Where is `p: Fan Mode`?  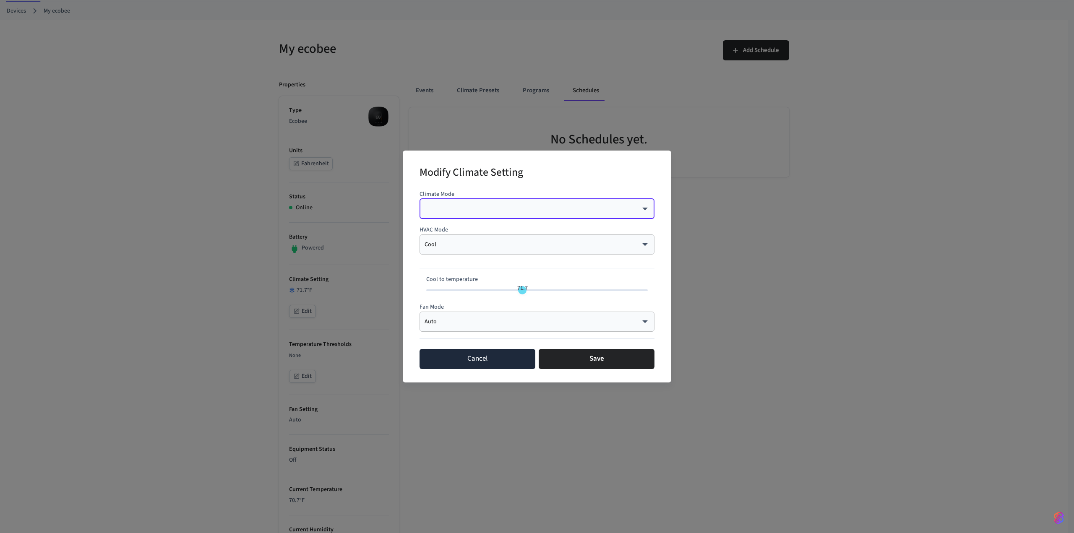 p: Fan Mode is located at coordinates (537, 307).